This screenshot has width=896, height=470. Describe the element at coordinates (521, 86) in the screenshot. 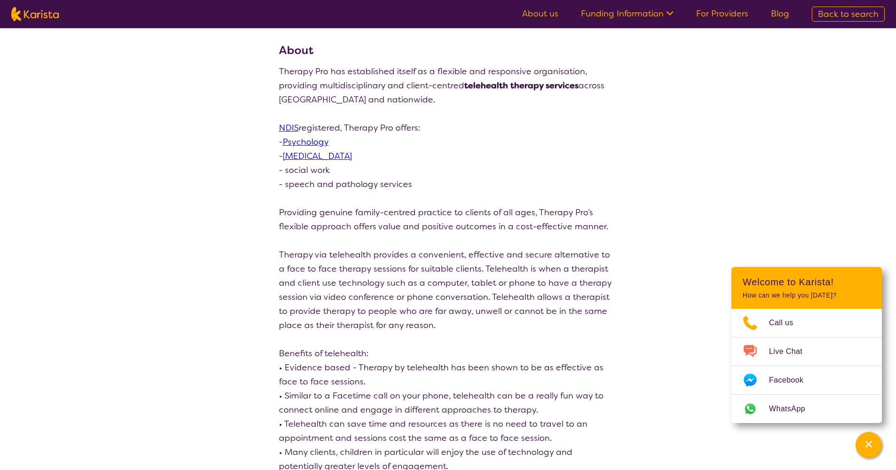

I see `strong: telehealth therapy services` at that location.